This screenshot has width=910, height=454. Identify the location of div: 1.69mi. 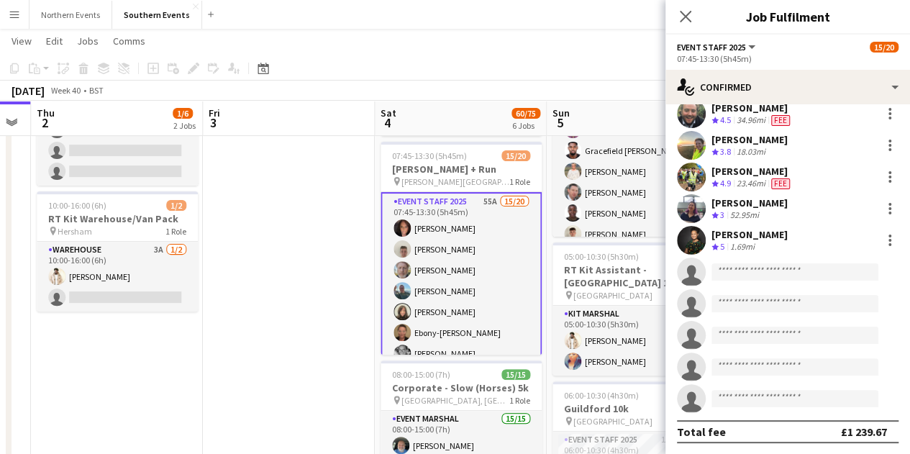
(742, 247).